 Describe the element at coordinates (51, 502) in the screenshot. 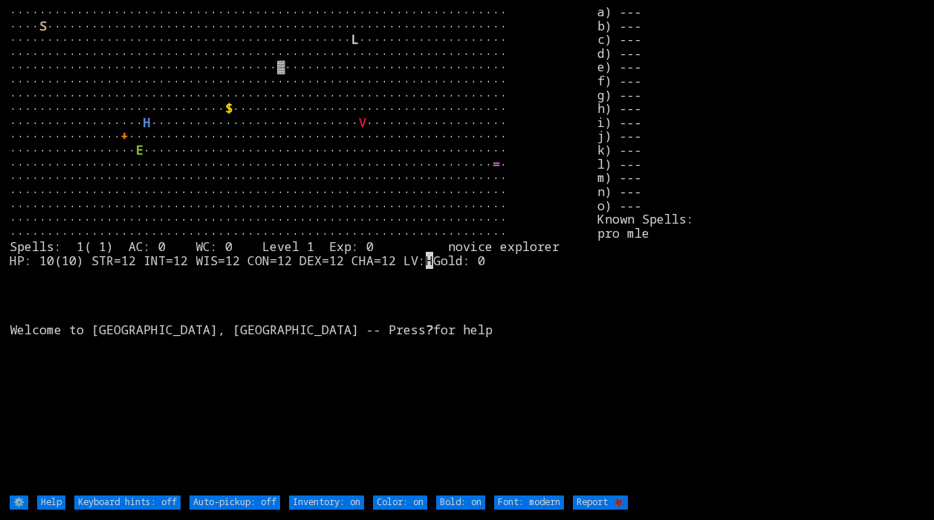

I see `input: Help` at that location.